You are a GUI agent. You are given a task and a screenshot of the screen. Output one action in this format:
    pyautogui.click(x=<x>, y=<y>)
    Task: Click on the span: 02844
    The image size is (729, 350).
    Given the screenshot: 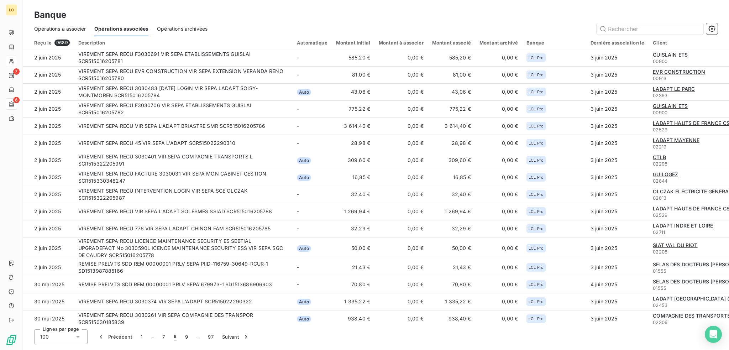 What is the action you would take?
    pyautogui.click(x=660, y=181)
    